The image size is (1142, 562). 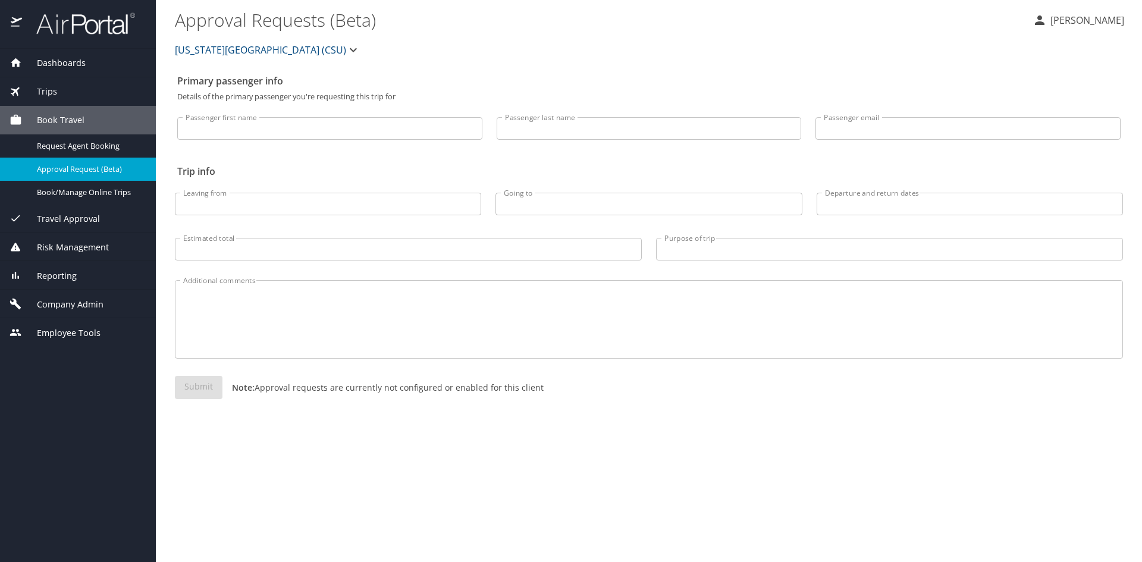 I want to click on img: icon-airportal.png, so click(x=17, y=23).